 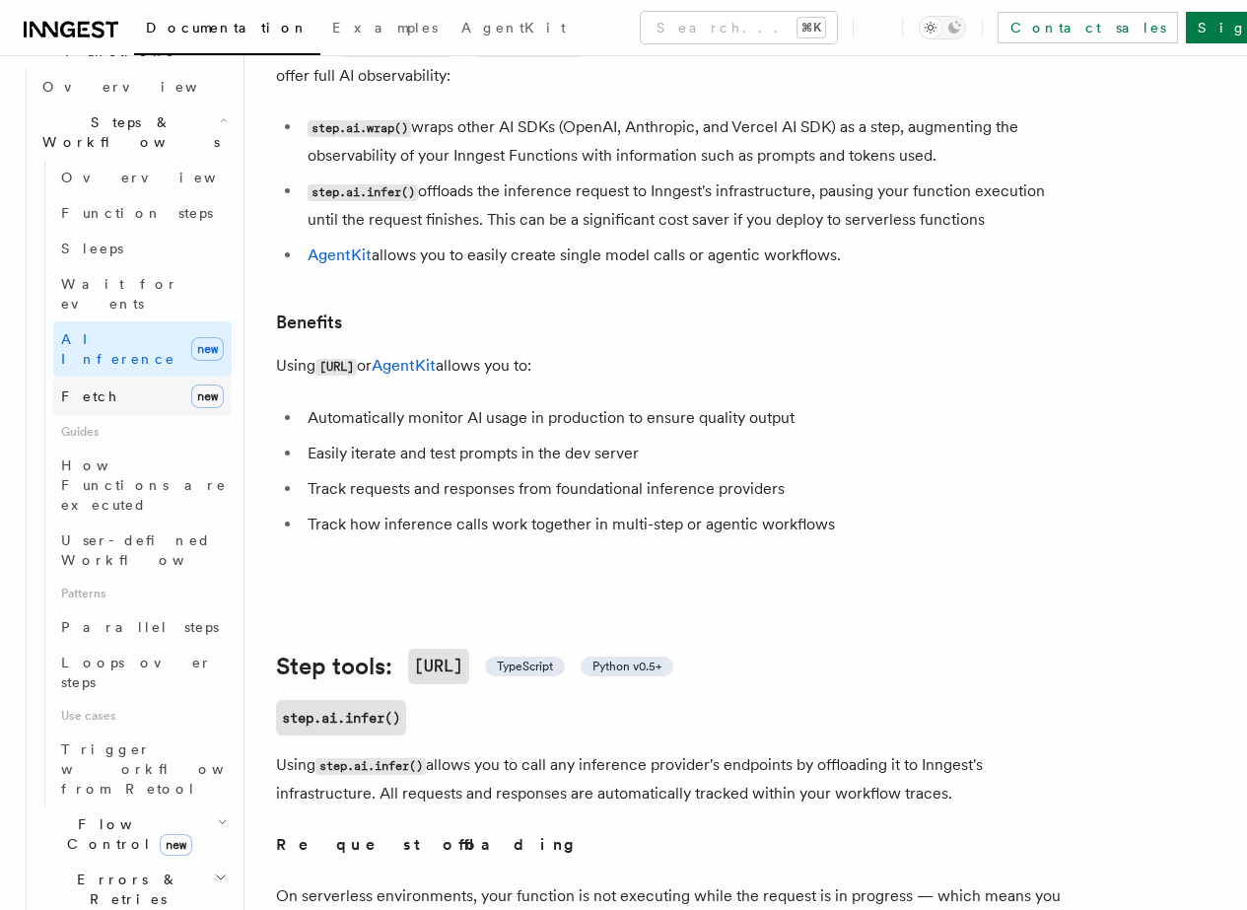 What do you see at coordinates (142, 213) in the screenshot?
I see `a: Function steps` at bounding box center [142, 213].